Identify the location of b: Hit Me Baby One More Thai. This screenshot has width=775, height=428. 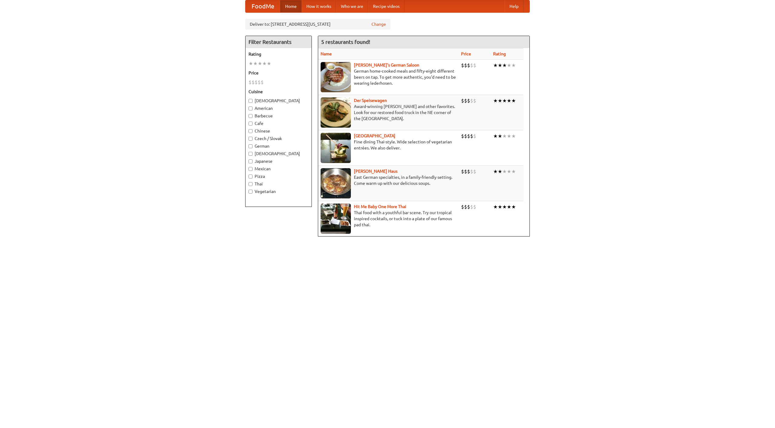
(380, 207).